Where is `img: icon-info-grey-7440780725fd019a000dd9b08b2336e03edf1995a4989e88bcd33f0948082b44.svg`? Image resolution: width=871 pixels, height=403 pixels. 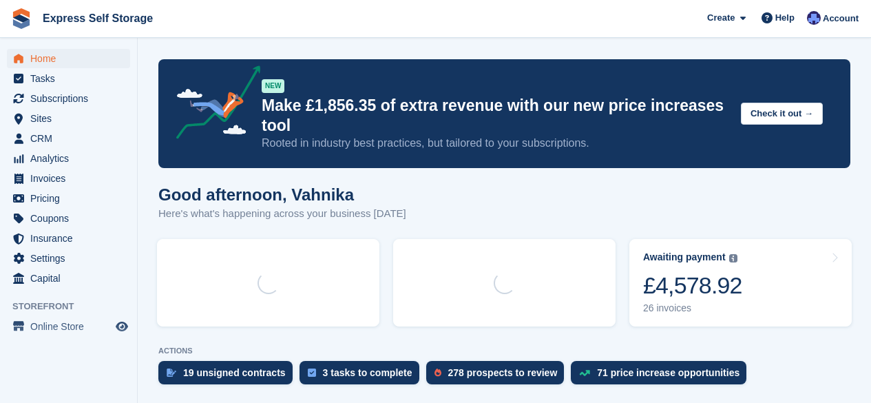 img: icon-info-grey-7440780725fd019a000dd9b08b2336e03edf1995a4989e88bcd33f0948082b44.svg is located at coordinates (734, 258).